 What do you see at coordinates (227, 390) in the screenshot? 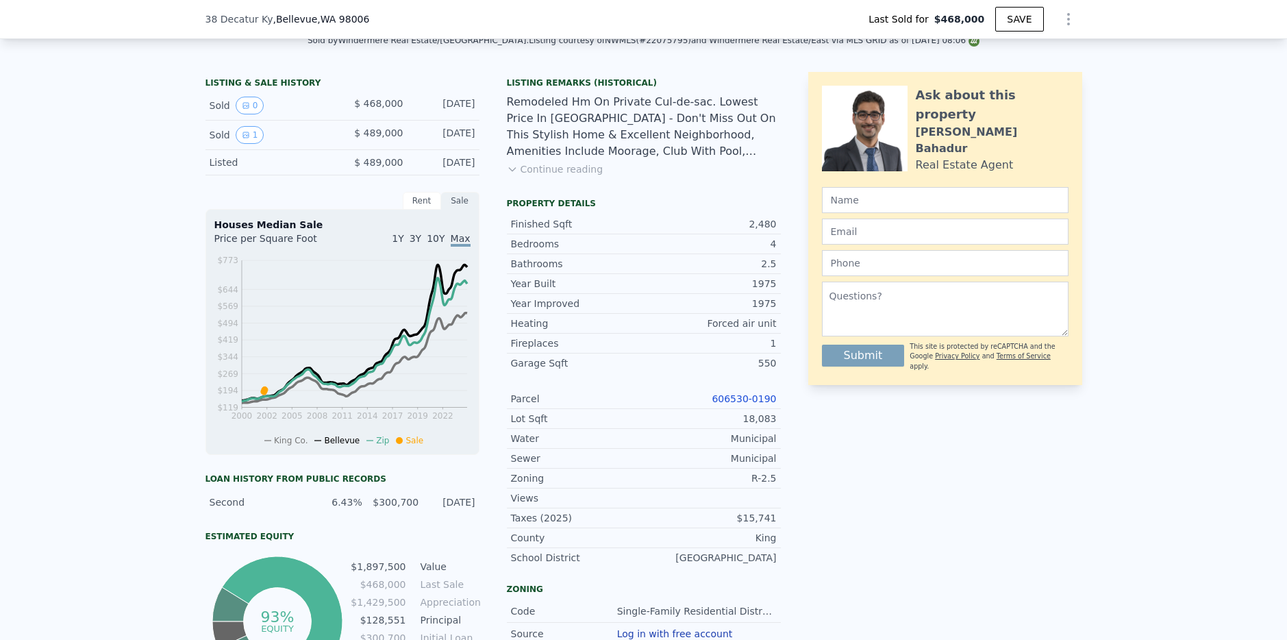
I see `tspan: $194` at bounding box center [227, 390].